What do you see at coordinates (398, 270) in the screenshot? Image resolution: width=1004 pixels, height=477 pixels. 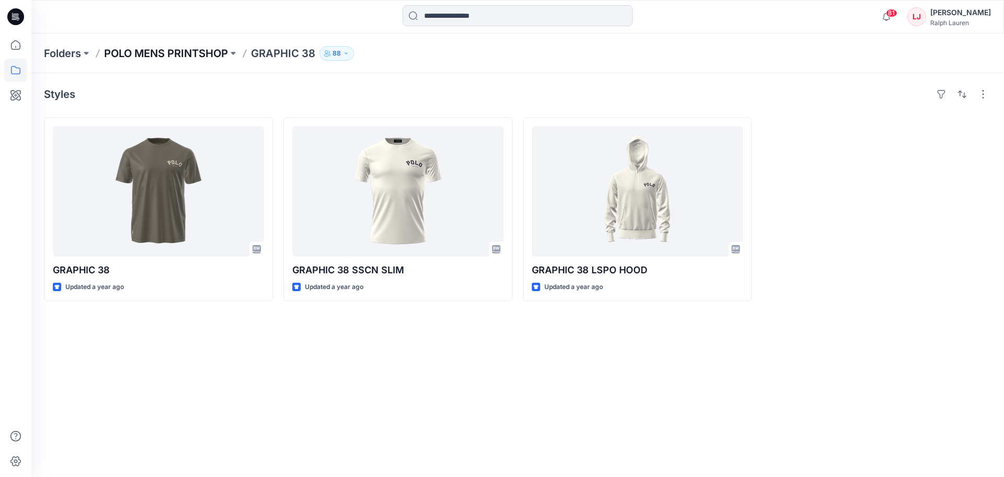 I see `p: GRAPHIC 38 SSCN SLIM` at bounding box center [398, 270].